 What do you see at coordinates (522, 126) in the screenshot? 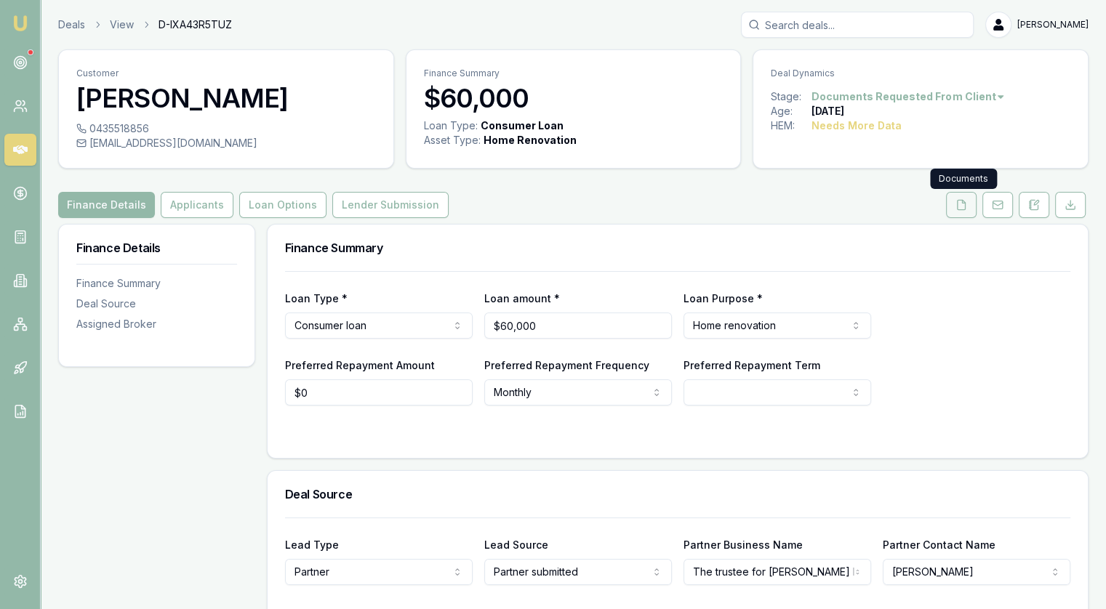
I see `div: Consumer Loan` at bounding box center [522, 126].